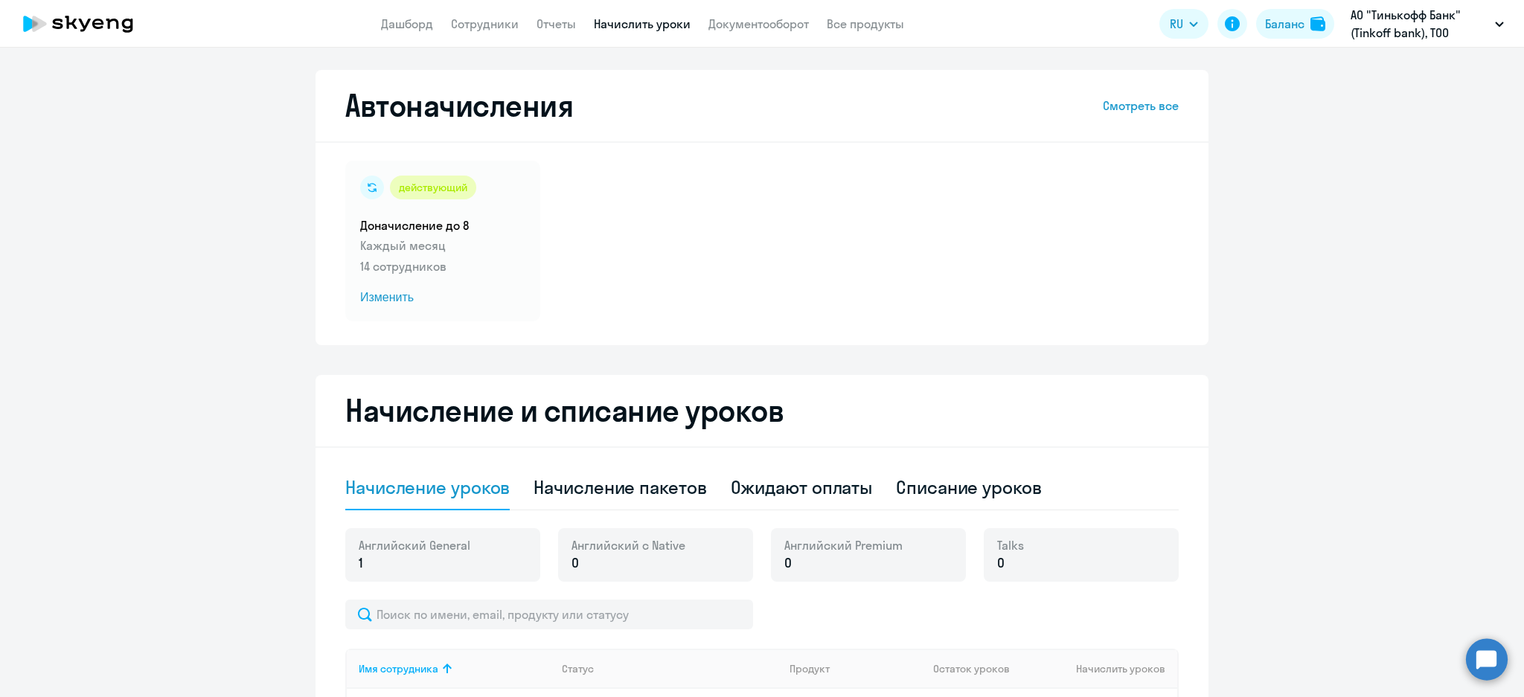 The image size is (1524, 697). I want to click on th: Начислить уроков, so click(1101, 669).